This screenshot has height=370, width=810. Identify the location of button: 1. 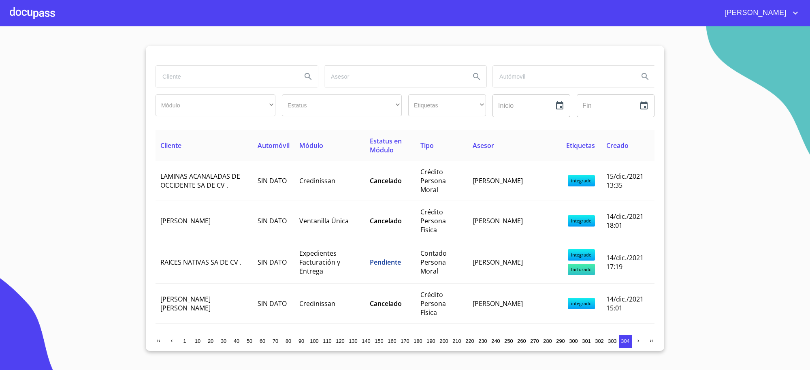
(185, 341).